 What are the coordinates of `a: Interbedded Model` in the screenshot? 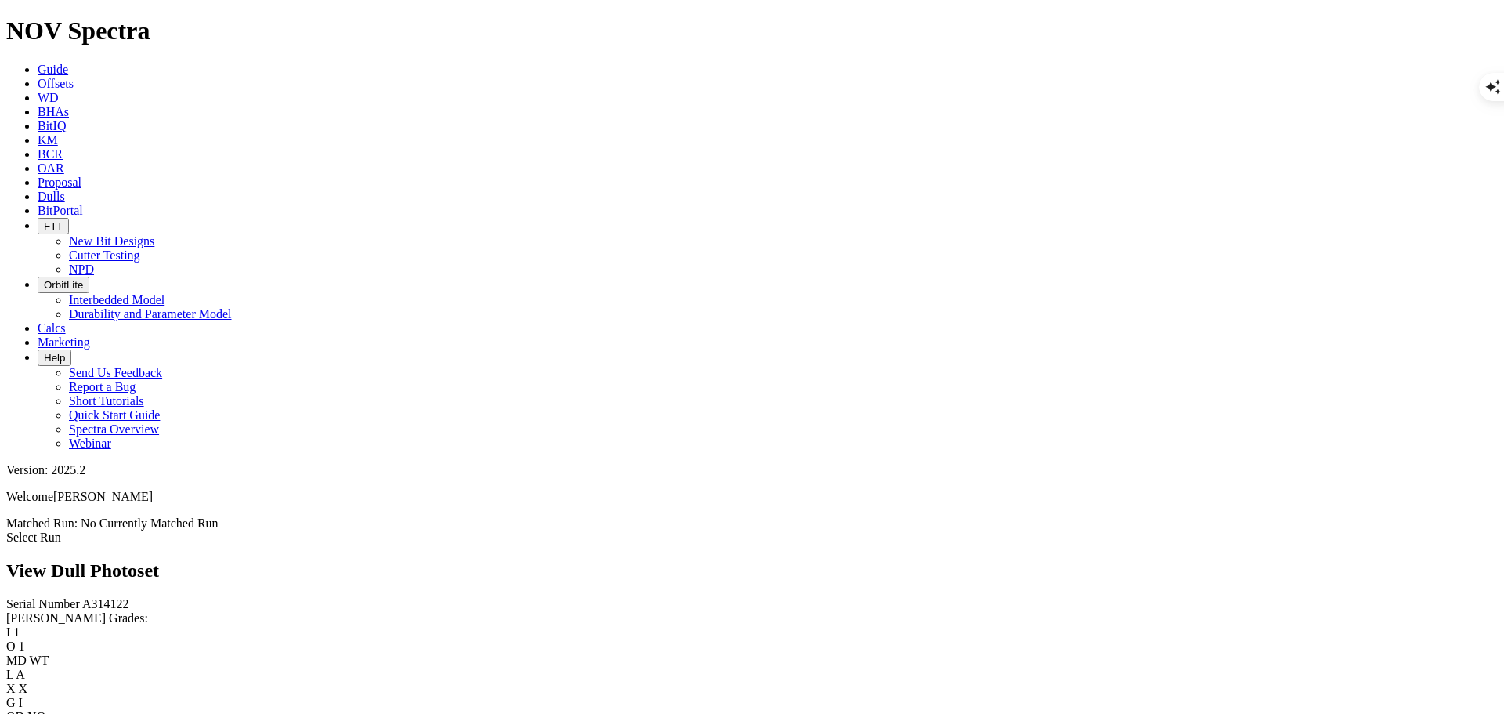 It's located at (117, 299).